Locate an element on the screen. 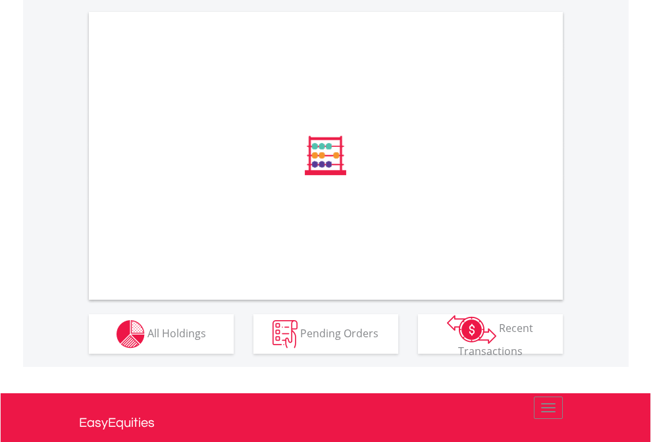 The image size is (651, 442). span: All Holdings is located at coordinates (176, 332).